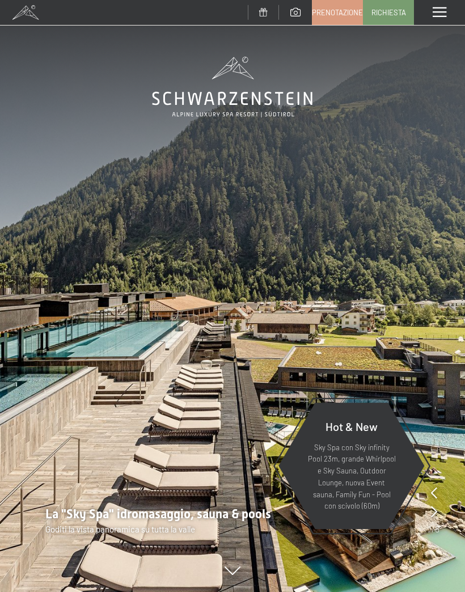 The width and height of the screenshot is (465, 592). Describe the element at coordinates (388, 12) in the screenshot. I see `a: Richiesta` at that location.